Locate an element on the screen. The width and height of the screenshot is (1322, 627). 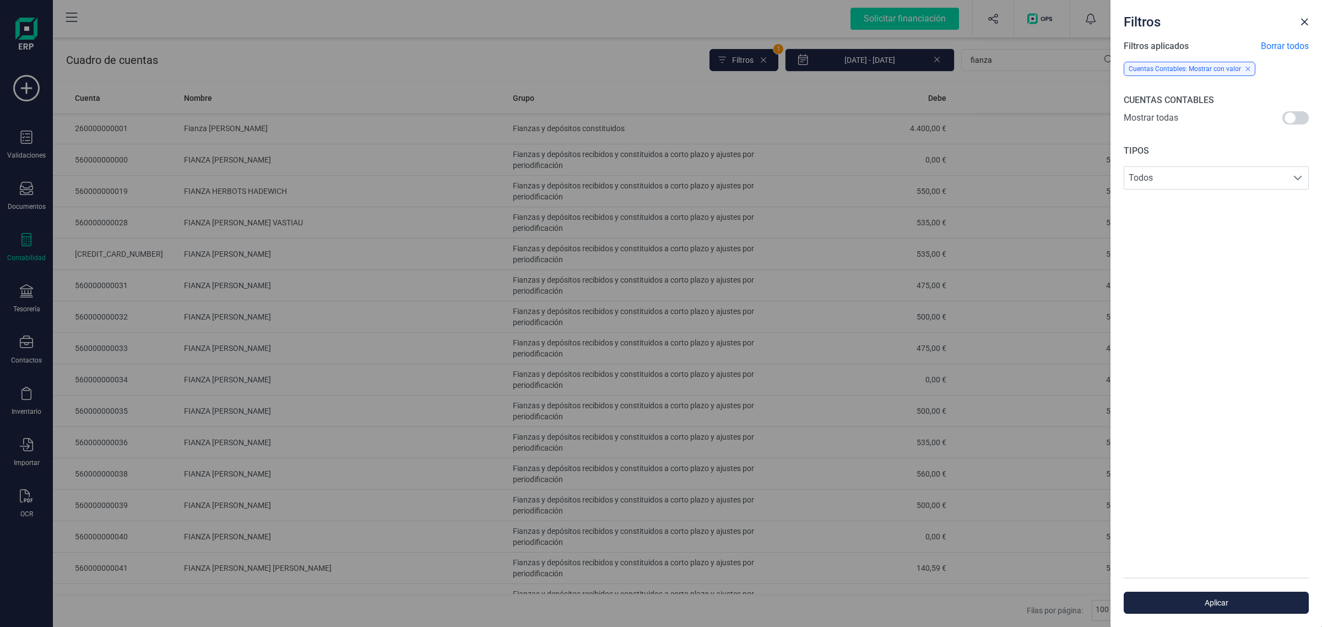
span: CUENTAS CONTABLES is located at coordinates (1169, 100).